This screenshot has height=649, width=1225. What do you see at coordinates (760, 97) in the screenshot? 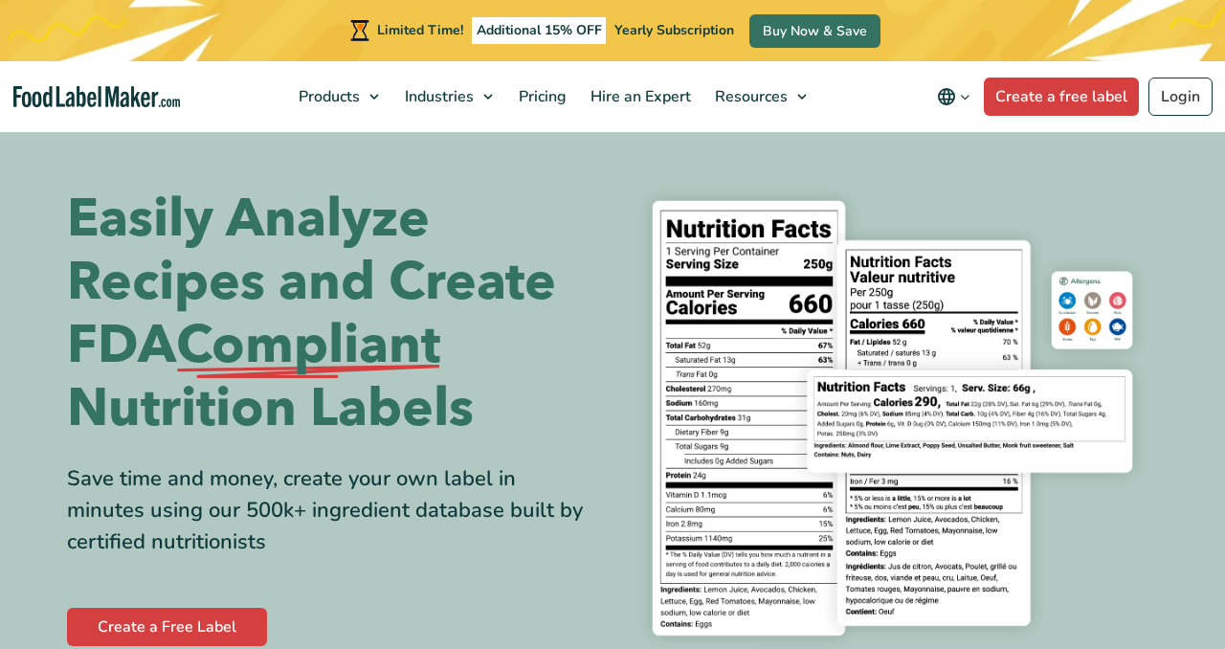
I see `a: Resources` at bounding box center [760, 97].